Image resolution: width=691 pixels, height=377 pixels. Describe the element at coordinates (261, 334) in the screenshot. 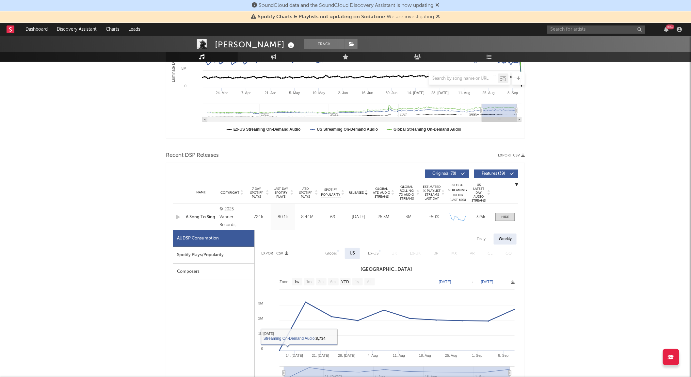

I see `text: 1M` at that location.